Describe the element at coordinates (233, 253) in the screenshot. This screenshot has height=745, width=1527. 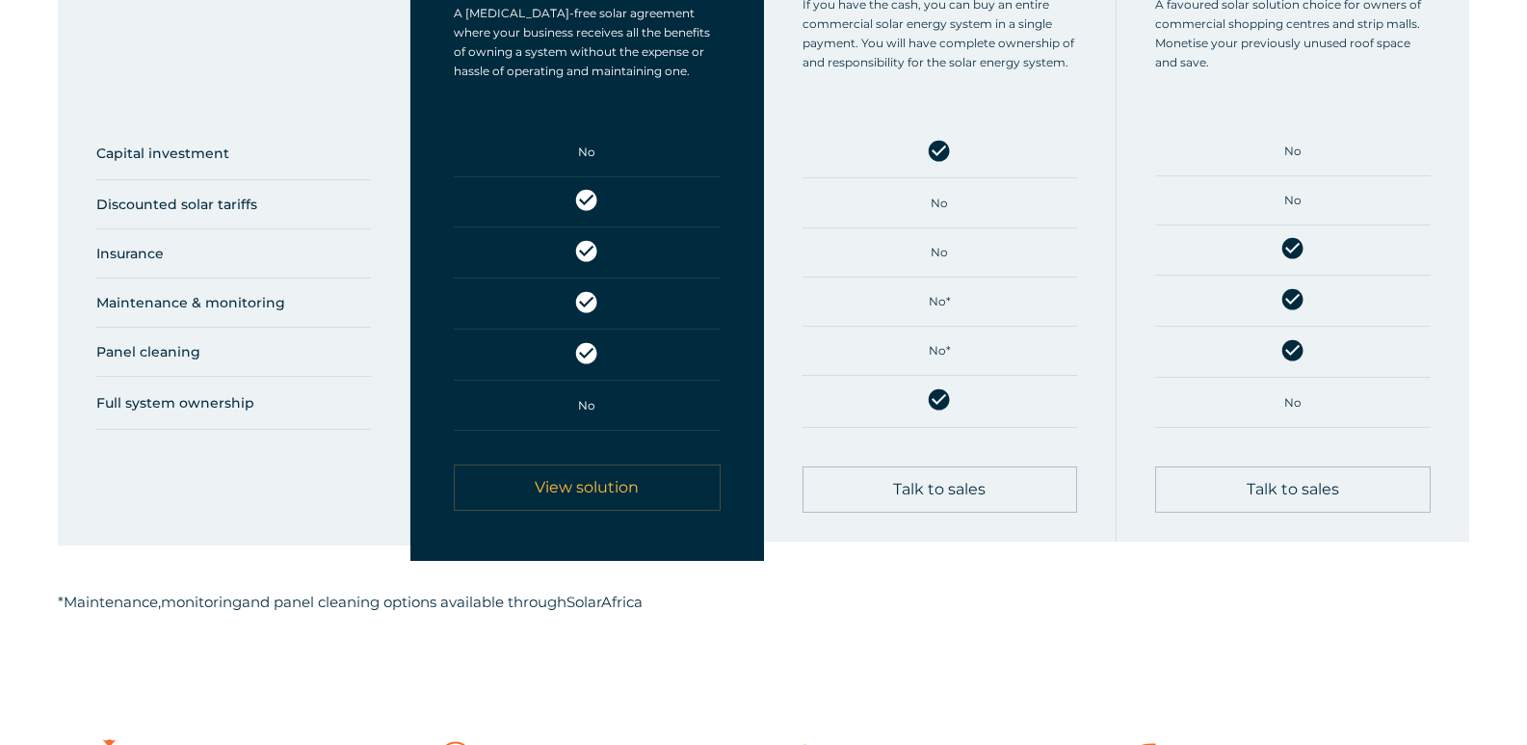
I see `h5: Insurance` at that location.